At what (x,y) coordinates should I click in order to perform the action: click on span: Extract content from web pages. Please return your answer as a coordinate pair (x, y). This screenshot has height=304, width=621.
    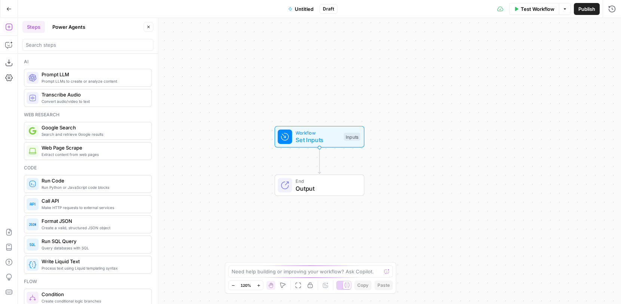
    Looking at the image, I should click on (93, 154).